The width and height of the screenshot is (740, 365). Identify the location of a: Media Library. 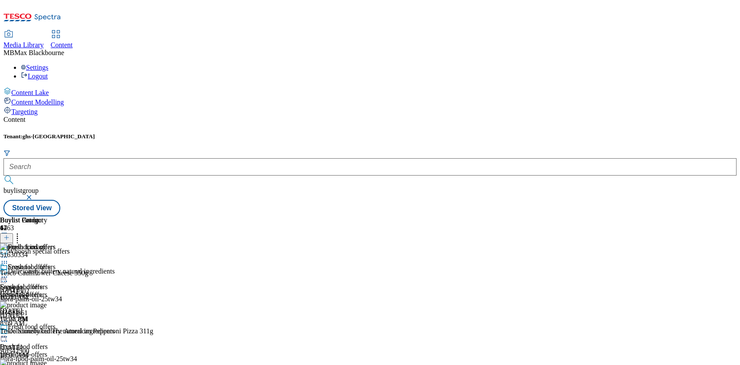
(23, 40).